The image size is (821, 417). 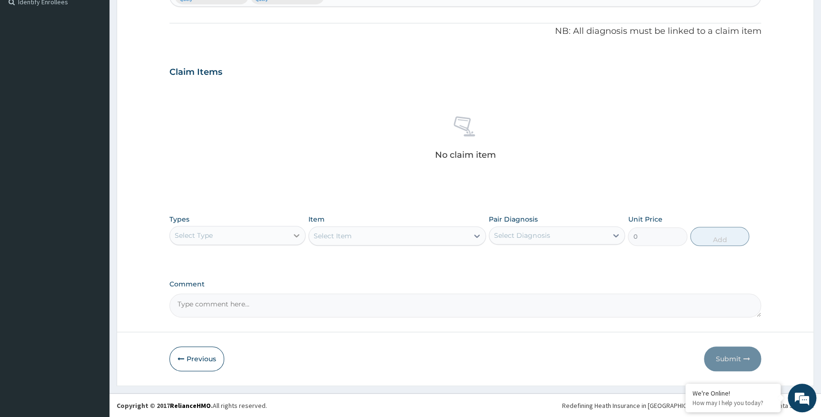 I want to click on img: d_794563401_company_1708531726252_794563401, so click(x=28, y=60).